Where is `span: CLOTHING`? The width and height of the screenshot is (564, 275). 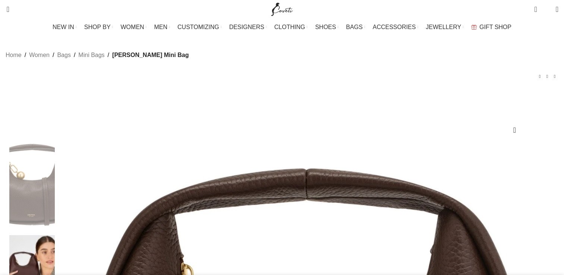 span: CLOTHING is located at coordinates (290, 27).